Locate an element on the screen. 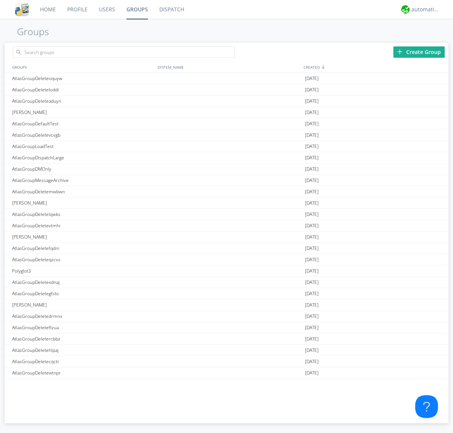 This screenshot has width=453, height=433. div: AtlasGroupDeletexdnaj is located at coordinates (83, 282).